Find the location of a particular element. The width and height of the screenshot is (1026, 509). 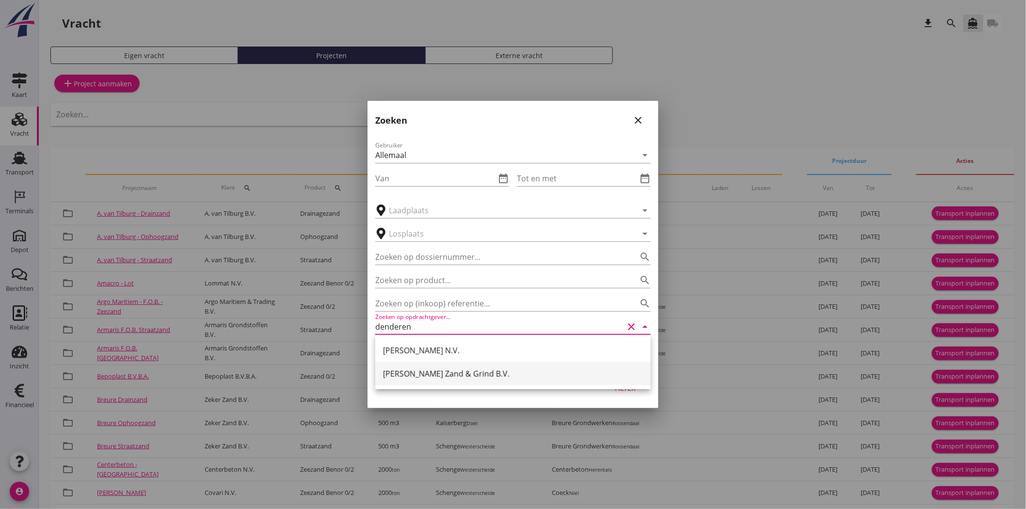

input: Tot en met is located at coordinates (577, 178).